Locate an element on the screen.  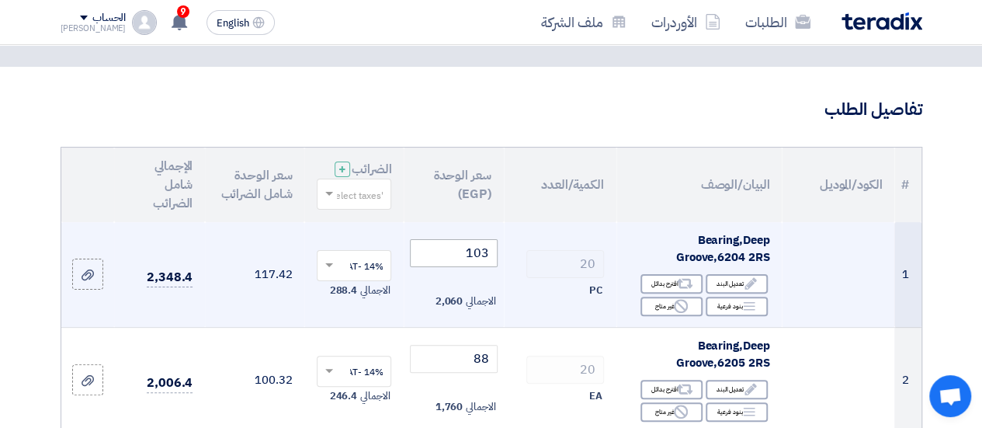
td: 117.42 is located at coordinates (255, 275).